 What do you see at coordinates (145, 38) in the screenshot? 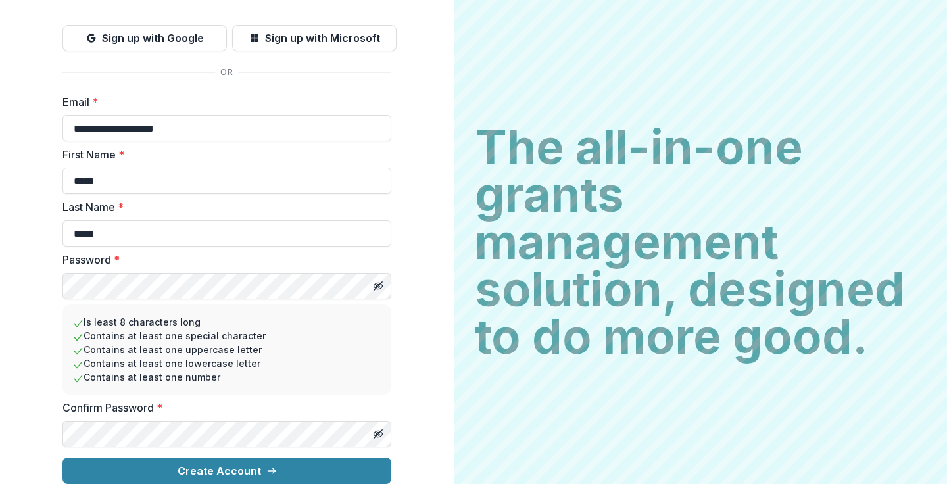
I see `button: Sign up with Google` at bounding box center [145, 38].